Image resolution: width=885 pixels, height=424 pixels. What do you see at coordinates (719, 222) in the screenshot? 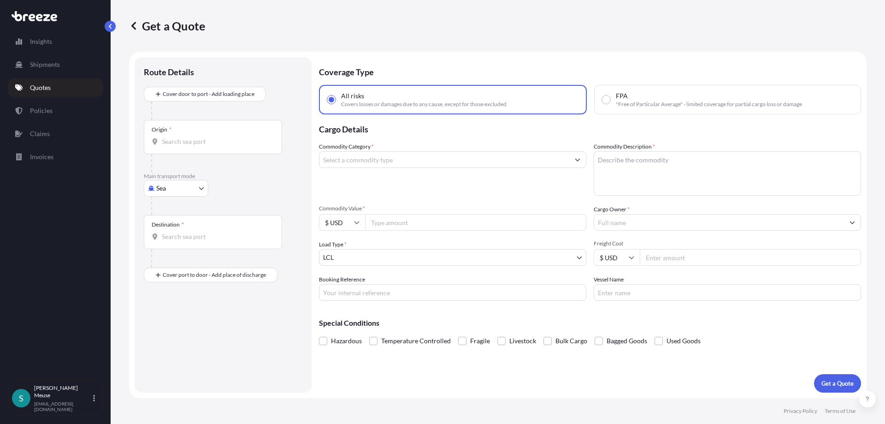
I see `input: Full name` at bounding box center [719, 222].